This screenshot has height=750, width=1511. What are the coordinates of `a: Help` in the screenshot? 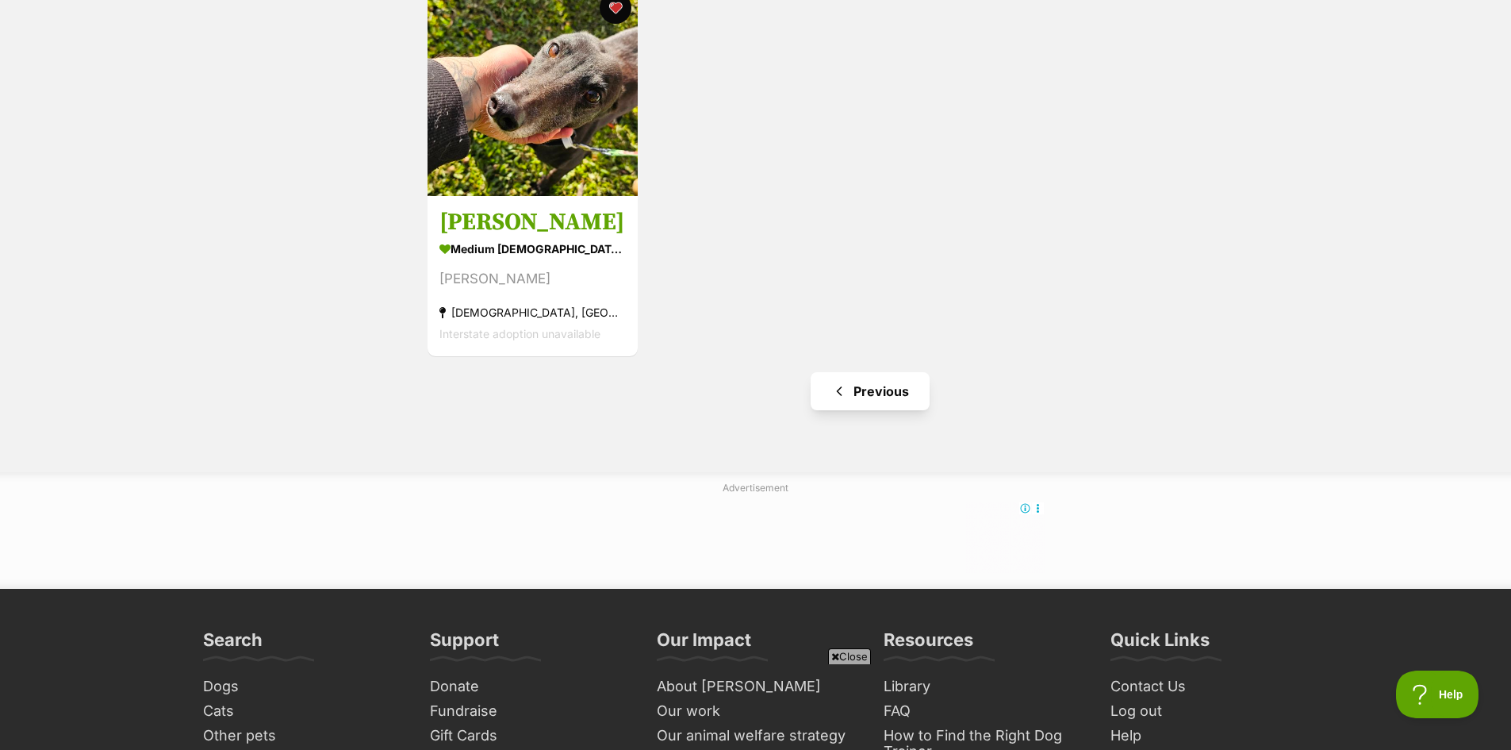 It's located at (1210, 735).